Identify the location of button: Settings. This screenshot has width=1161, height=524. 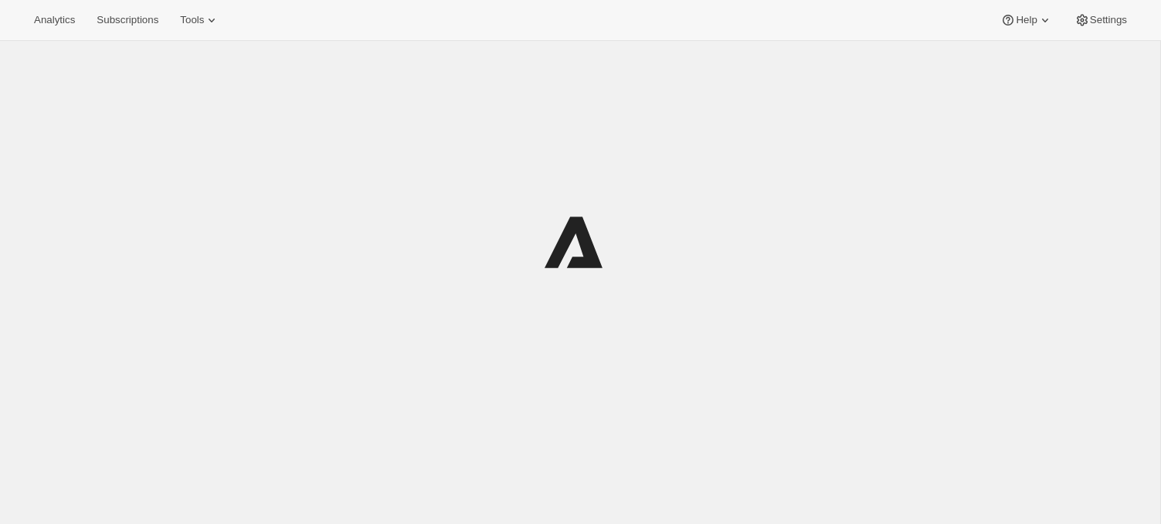
(1101, 20).